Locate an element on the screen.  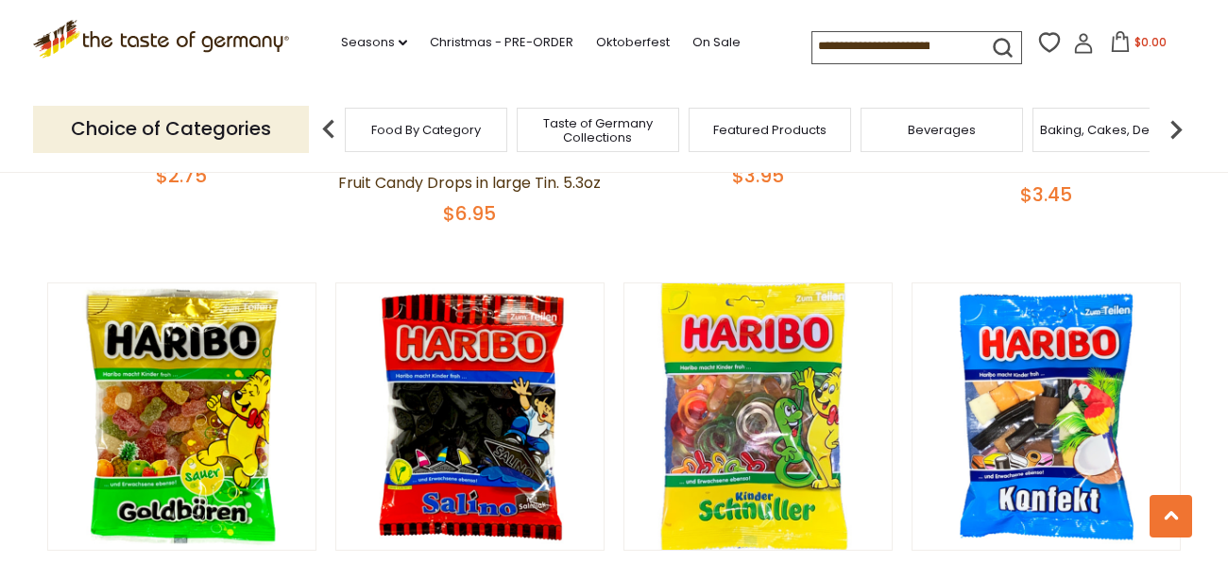
span: Featured Products is located at coordinates (770, 129).